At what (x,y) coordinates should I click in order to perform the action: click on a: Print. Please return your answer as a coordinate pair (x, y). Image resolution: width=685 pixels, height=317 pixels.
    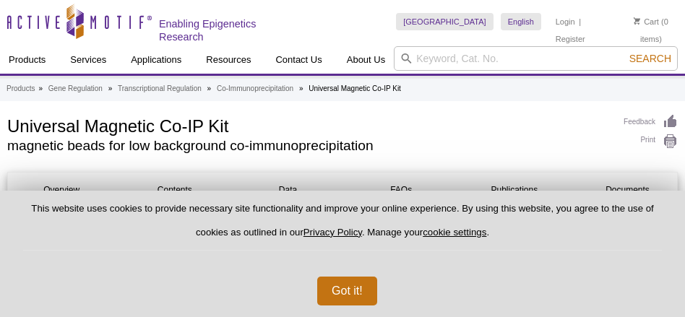
    Looking at the image, I should click on (650, 142).